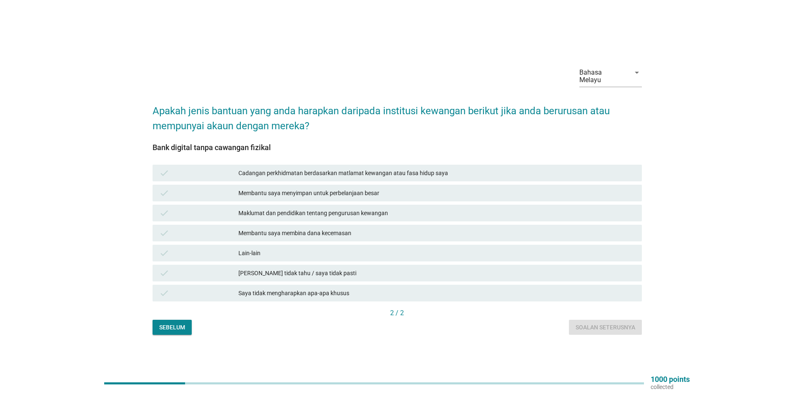 This screenshot has width=794, height=394. What do you see at coordinates (437, 233) in the screenshot?
I see `div: Membantu saya membina dana kecemasan` at bounding box center [437, 233].